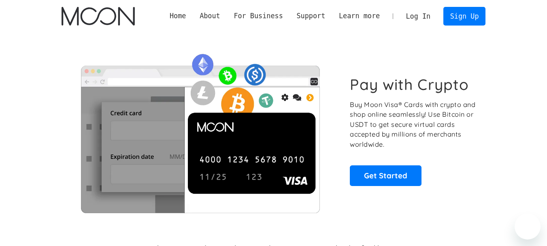 The image size is (547, 246). What do you see at coordinates (98, 16) in the screenshot?
I see `a: home` at bounding box center [98, 16].